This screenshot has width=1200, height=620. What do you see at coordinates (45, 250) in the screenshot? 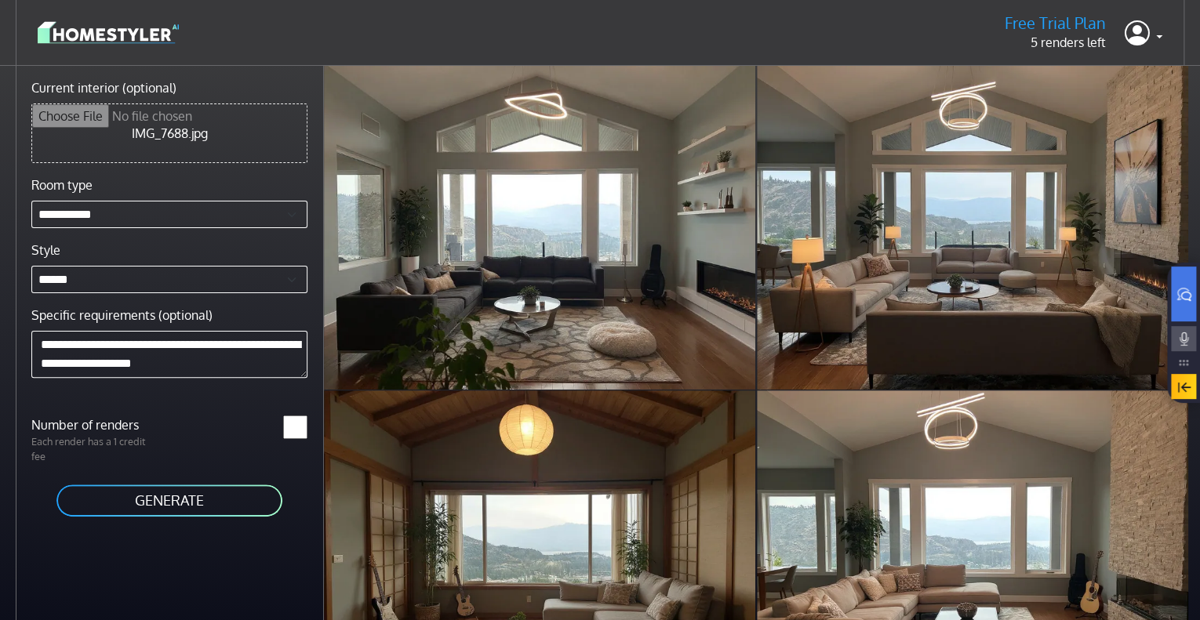
I see `label: Style` at bounding box center [45, 250].